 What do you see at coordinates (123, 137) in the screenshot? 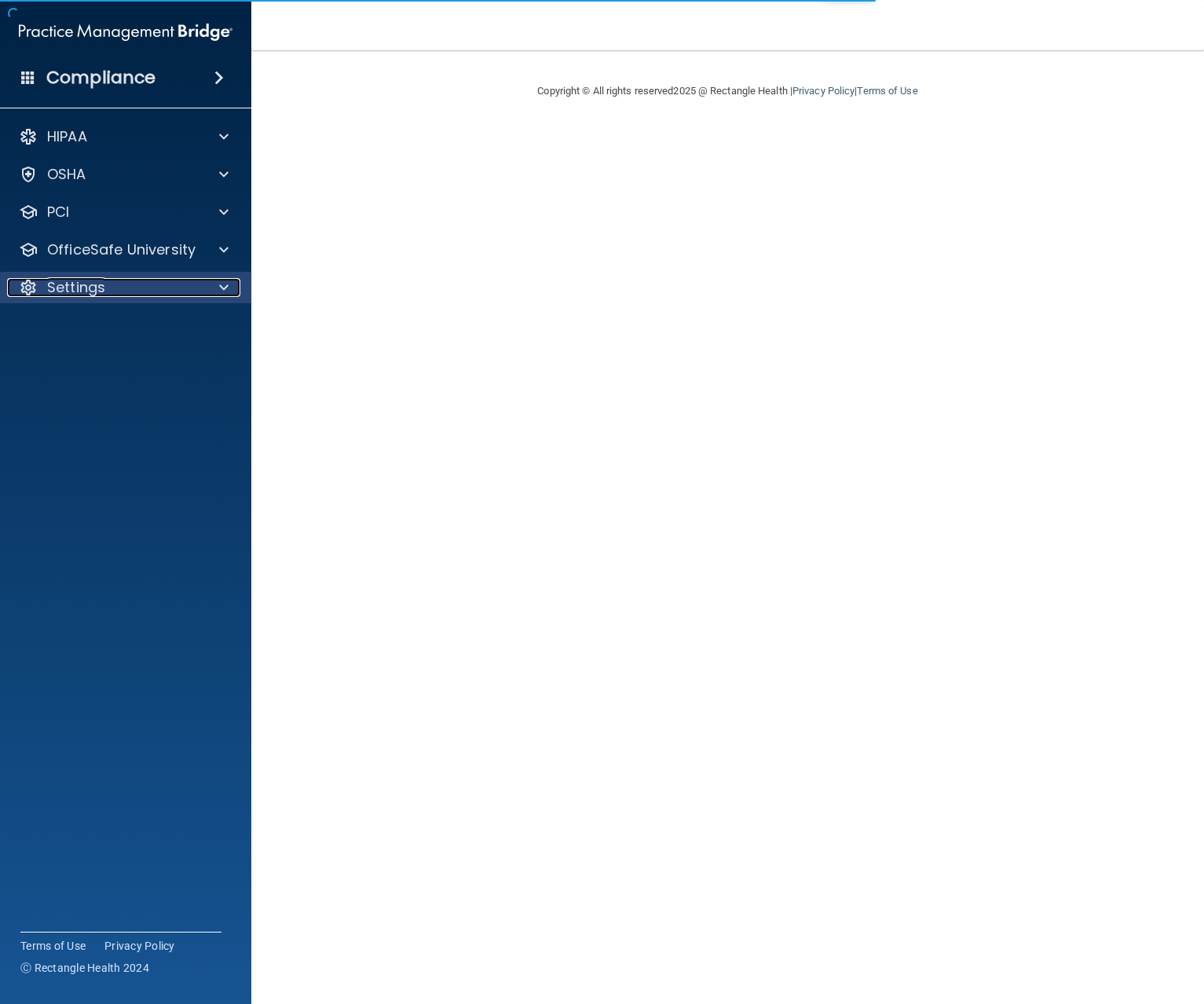
I see `a: HIPAA` at bounding box center [123, 137].